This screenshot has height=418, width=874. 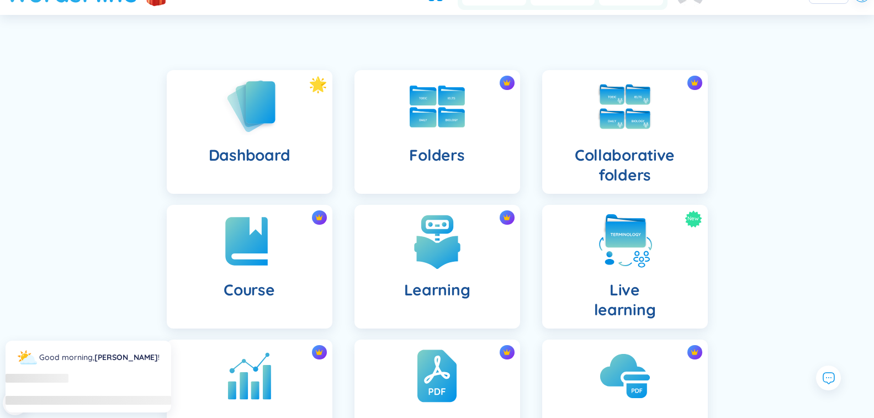 What do you see at coordinates (250, 267) in the screenshot?
I see `a: crown iconCourse` at bounding box center [250, 267].